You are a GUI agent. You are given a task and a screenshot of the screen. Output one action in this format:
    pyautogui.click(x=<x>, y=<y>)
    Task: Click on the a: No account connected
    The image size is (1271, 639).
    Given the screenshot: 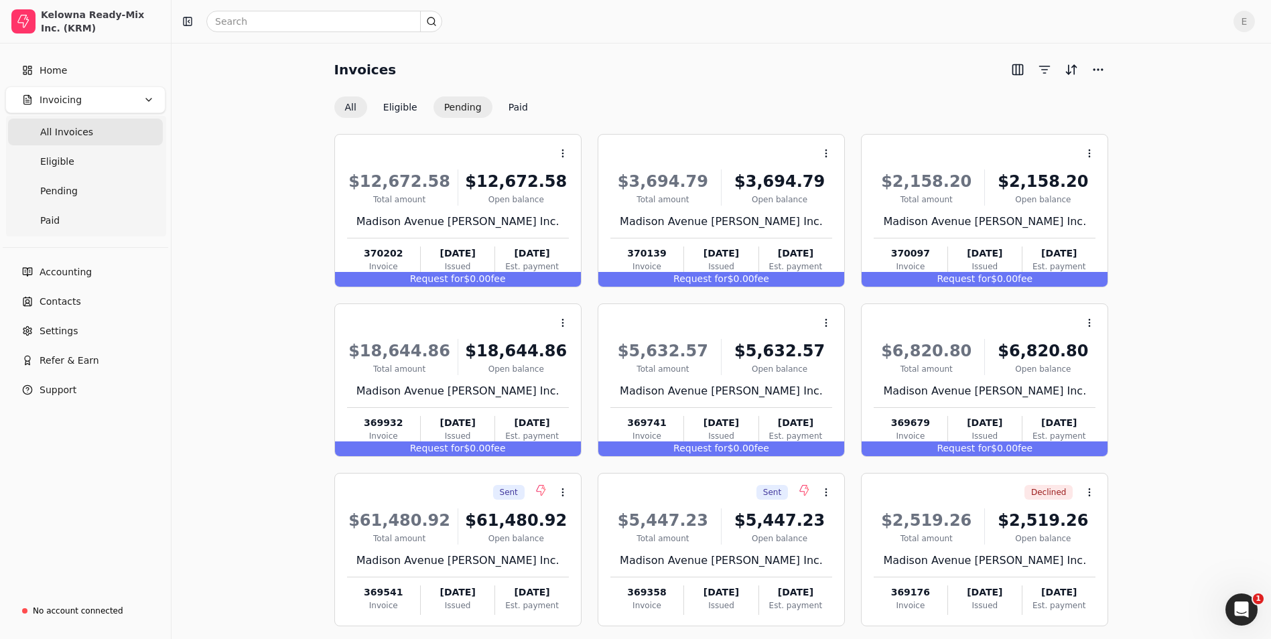 What is the action you would take?
    pyautogui.click(x=85, y=611)
    